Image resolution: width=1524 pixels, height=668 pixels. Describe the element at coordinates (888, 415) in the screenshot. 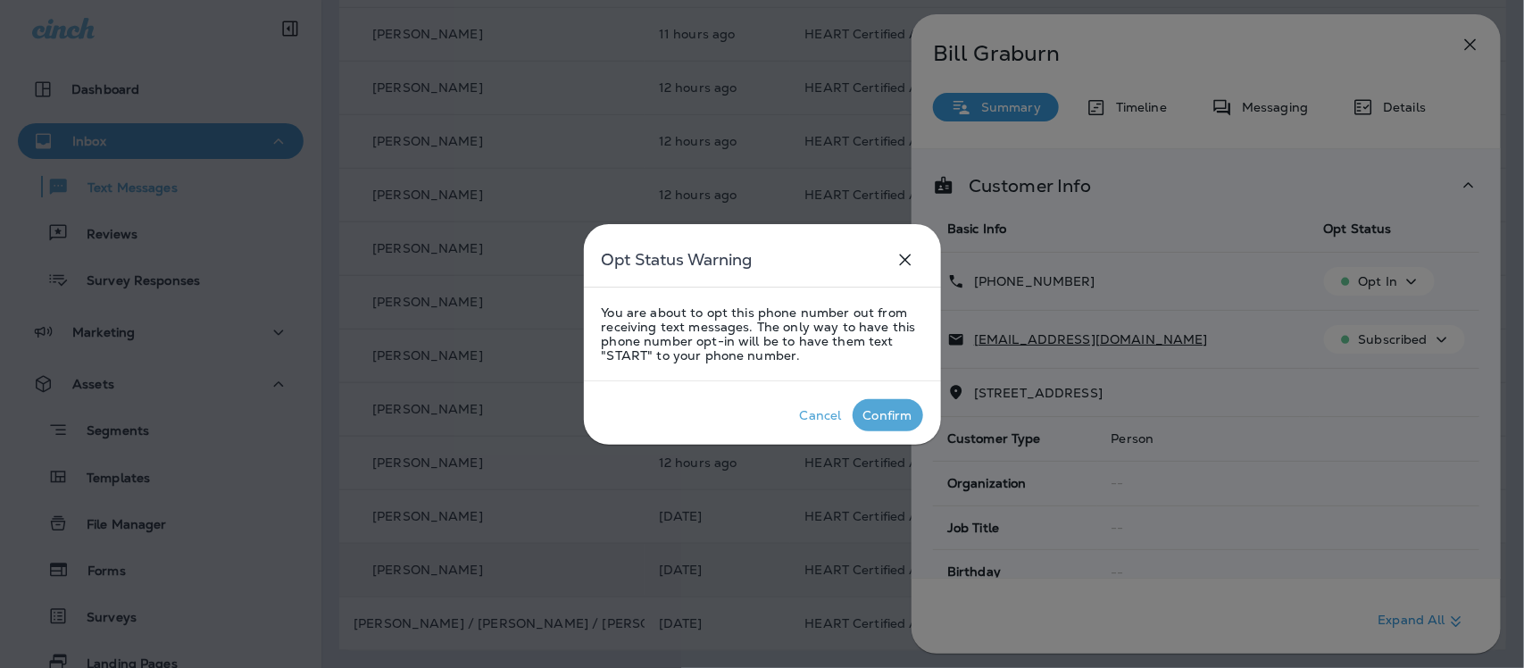

I see `button: Confirm` at that location.